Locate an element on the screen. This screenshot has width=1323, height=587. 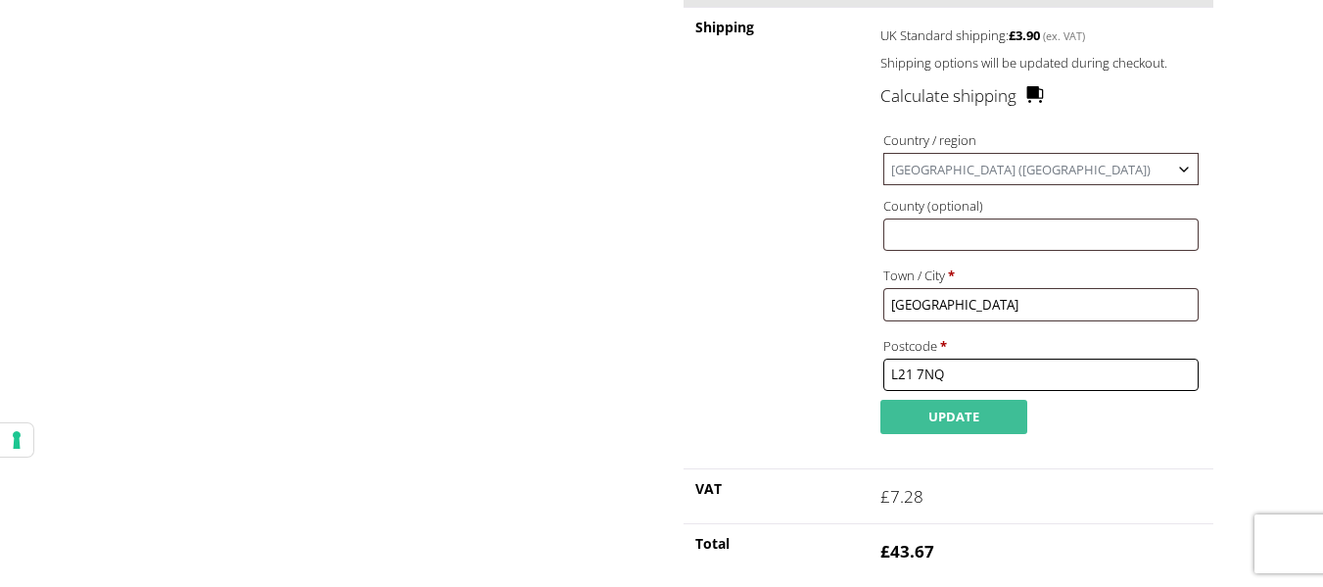
span: (optional) is located at coordinates (955, 206).